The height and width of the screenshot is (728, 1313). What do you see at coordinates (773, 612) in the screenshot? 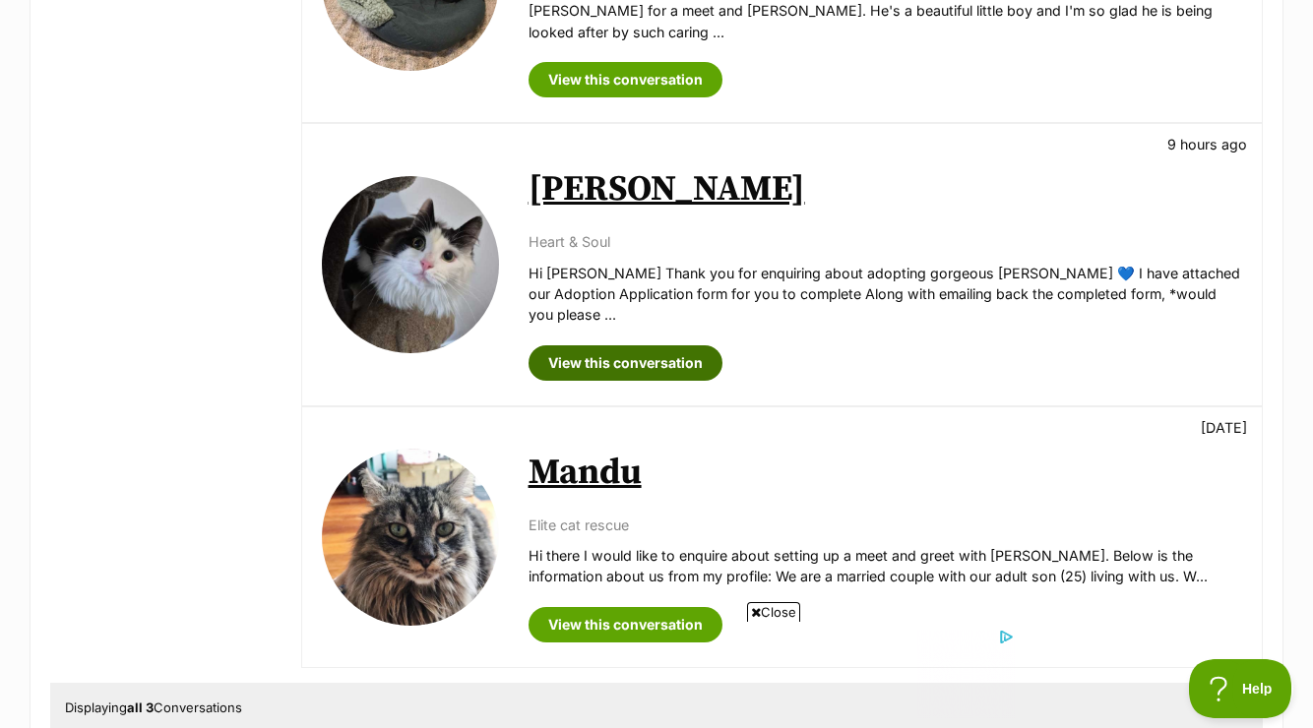
I see `span: Close` at bounding box center [773, 612].